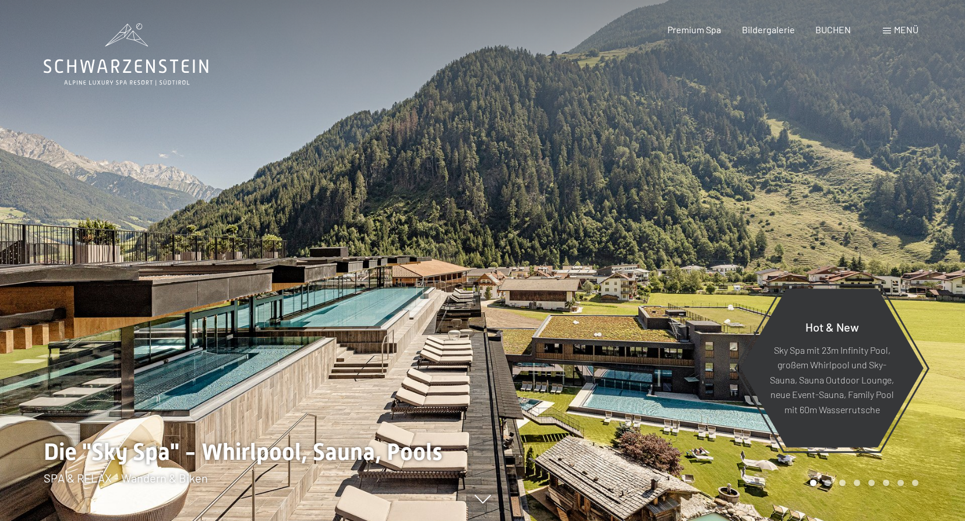  Describe the element at coordinates (768, 29) in the screenshot. I see `span: Bildergalerie` at that location.